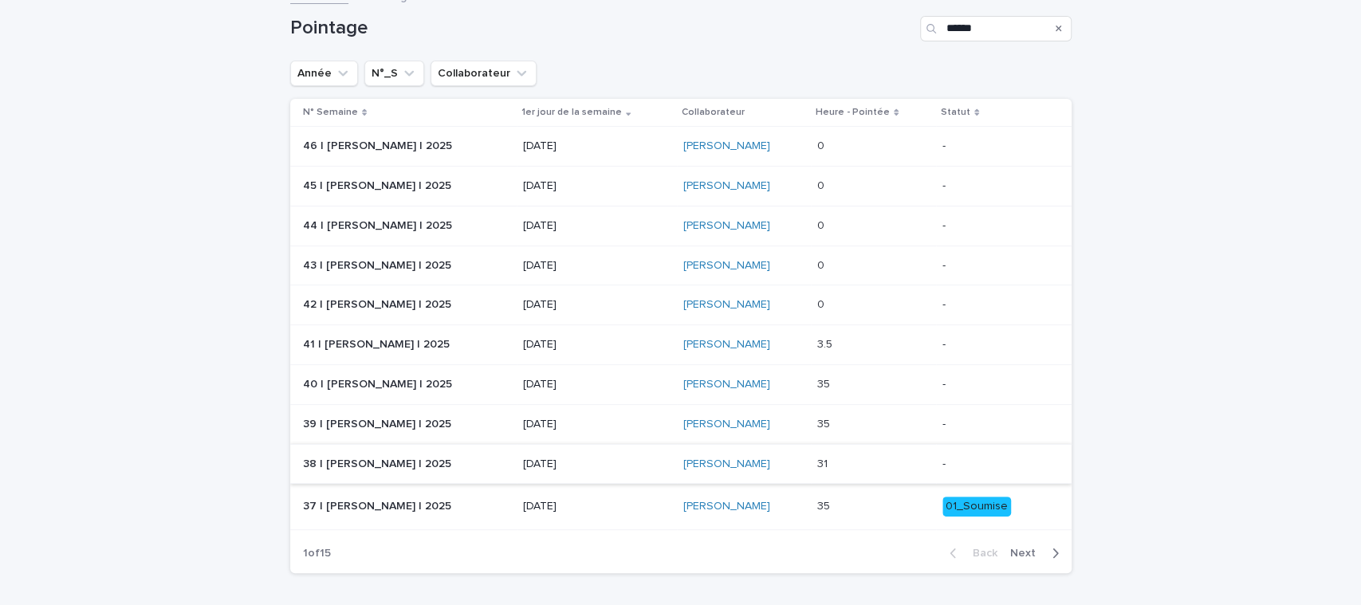  Describe the element at coordinates (980, 553) in the screenshot. I see `span: Back` at that location.